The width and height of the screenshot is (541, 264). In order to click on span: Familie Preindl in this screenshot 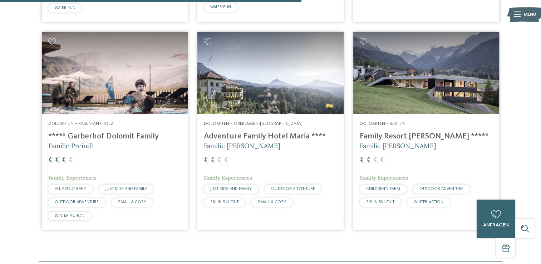, I will do `click(70, 145)`.